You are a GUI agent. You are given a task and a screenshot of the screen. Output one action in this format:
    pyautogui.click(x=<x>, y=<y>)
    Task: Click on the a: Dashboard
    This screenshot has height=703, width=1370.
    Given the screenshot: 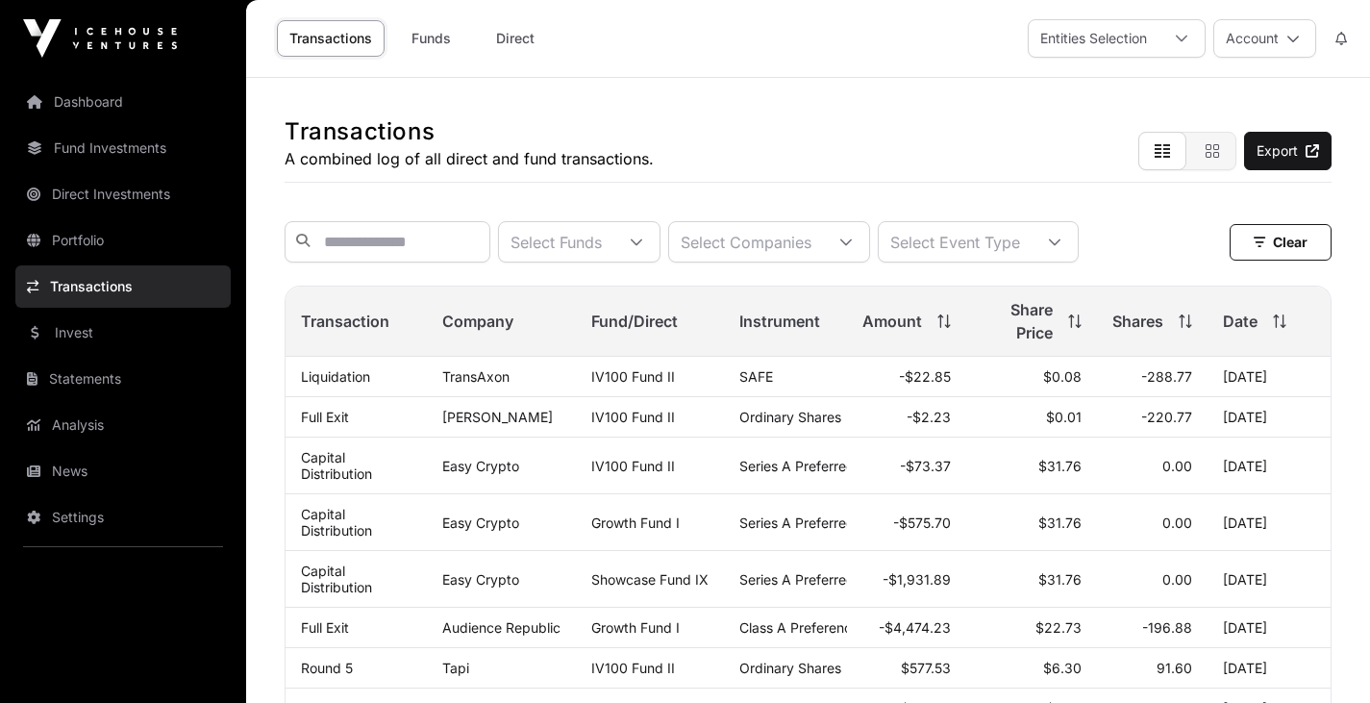 What is the action you would take?
    pyautogui.click(x=123, y=102)
    